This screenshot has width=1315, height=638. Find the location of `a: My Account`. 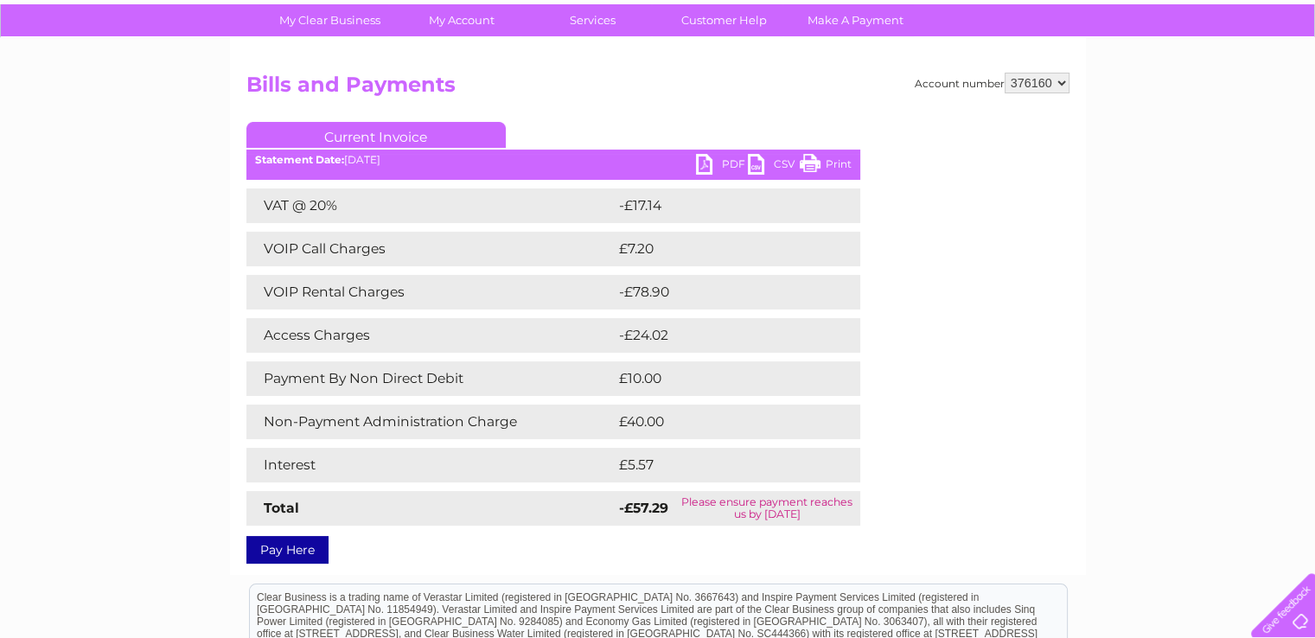

a: My Account is located at coordinates (461, 20).